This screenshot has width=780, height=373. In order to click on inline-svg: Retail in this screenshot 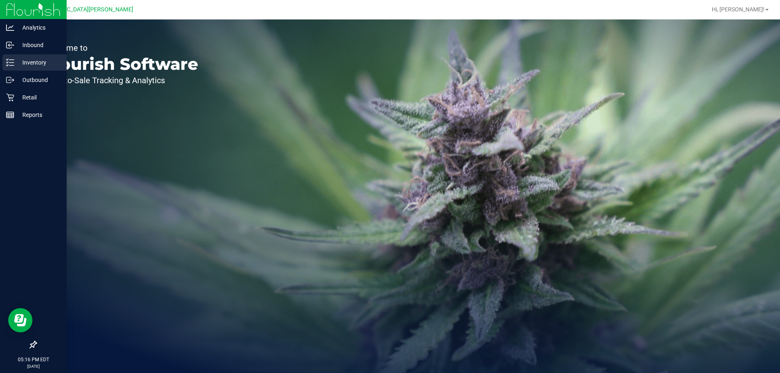, I will do `click(10, 98)`.